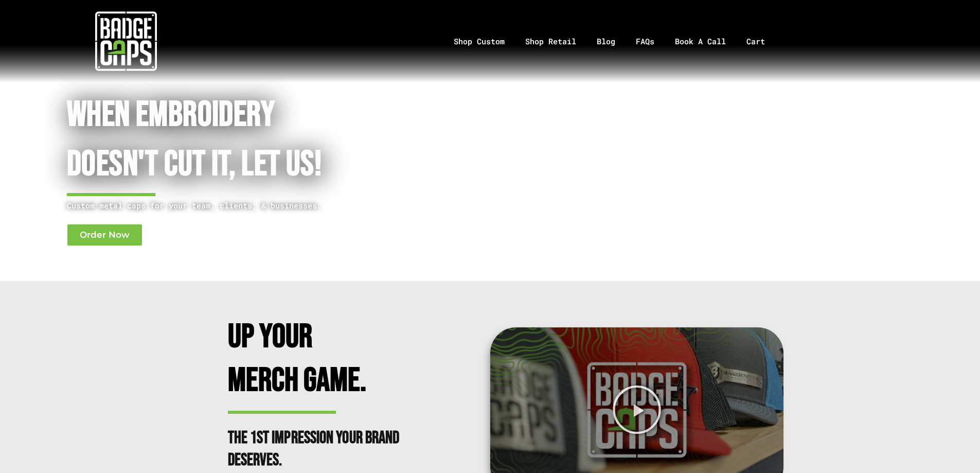 This screenshot has height=473, width=980. Describe the element at coordinates (550, 41) in the screenshot. I see `a: Shop Retail` at that location.